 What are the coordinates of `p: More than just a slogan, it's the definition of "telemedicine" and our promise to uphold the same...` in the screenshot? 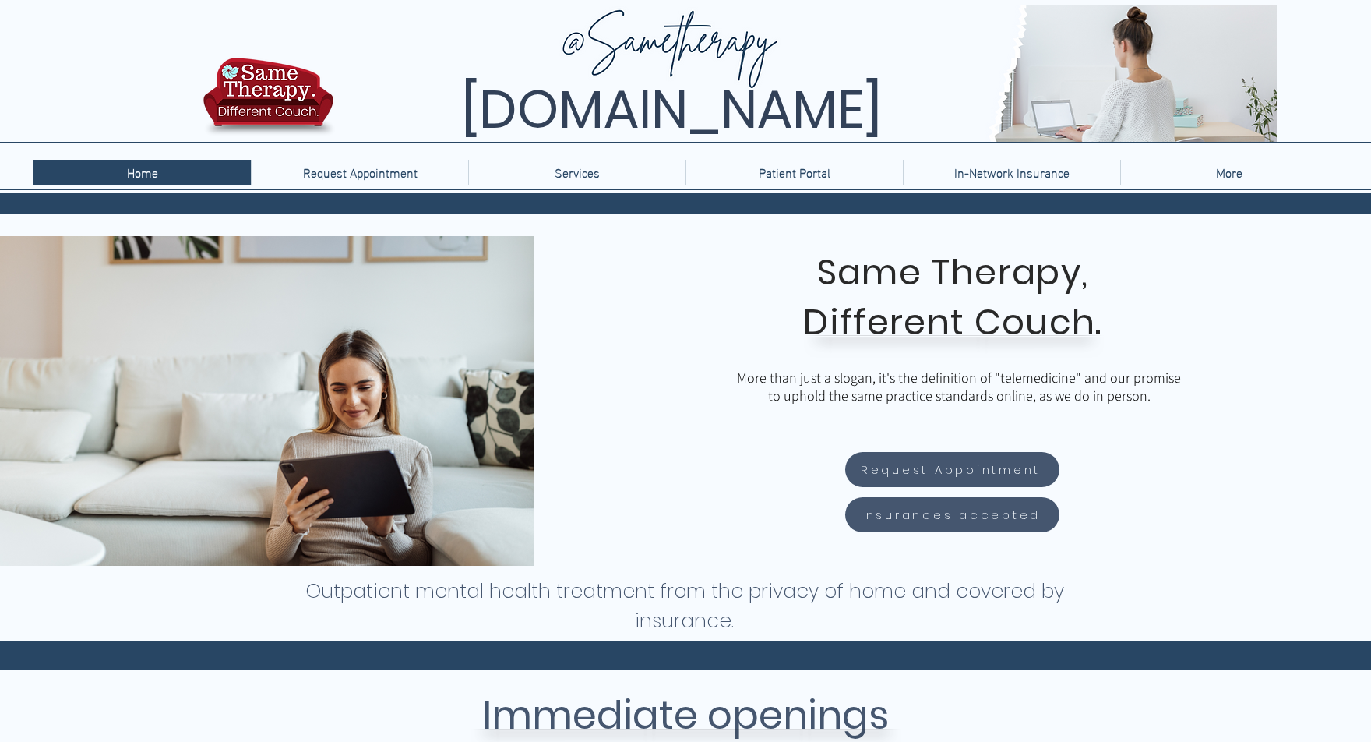 It's located at (959, 386).